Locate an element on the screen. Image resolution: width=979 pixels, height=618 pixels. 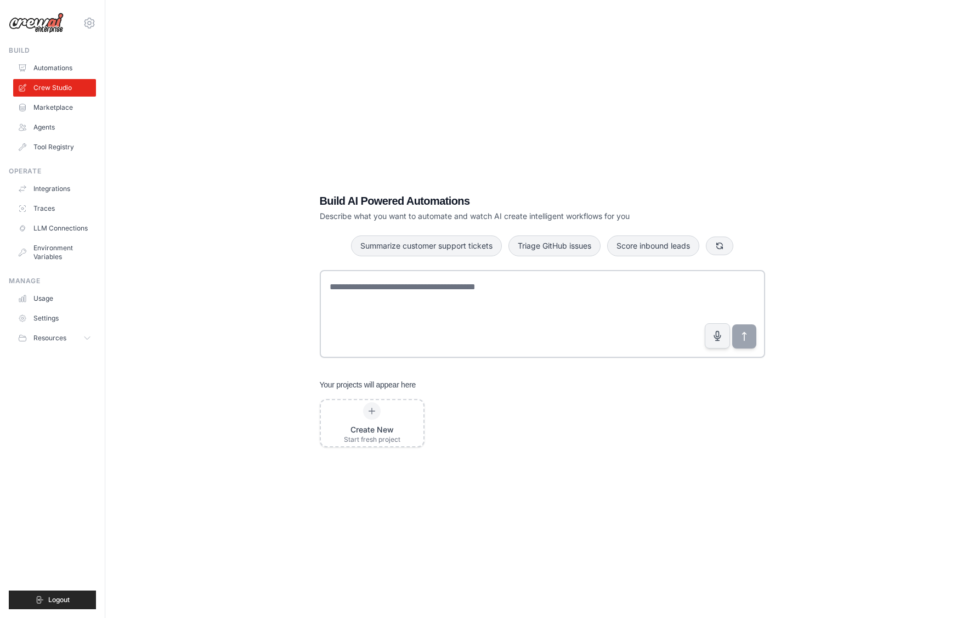
button: Resources is located at coordinates (54, 338).